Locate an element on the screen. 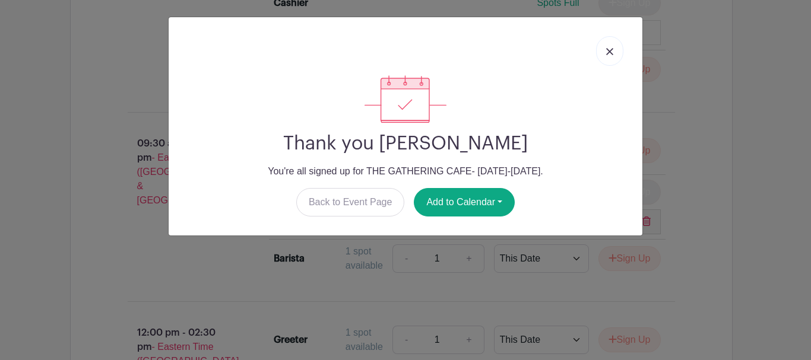 This screenshot has width=811, height=360. img: signup_complete-c468d5dda3e2740ee63a24cb0ba0d3ce5d8a4ecd24259e683200fb1569d990c8.svg is located at coordinates (405, 99).